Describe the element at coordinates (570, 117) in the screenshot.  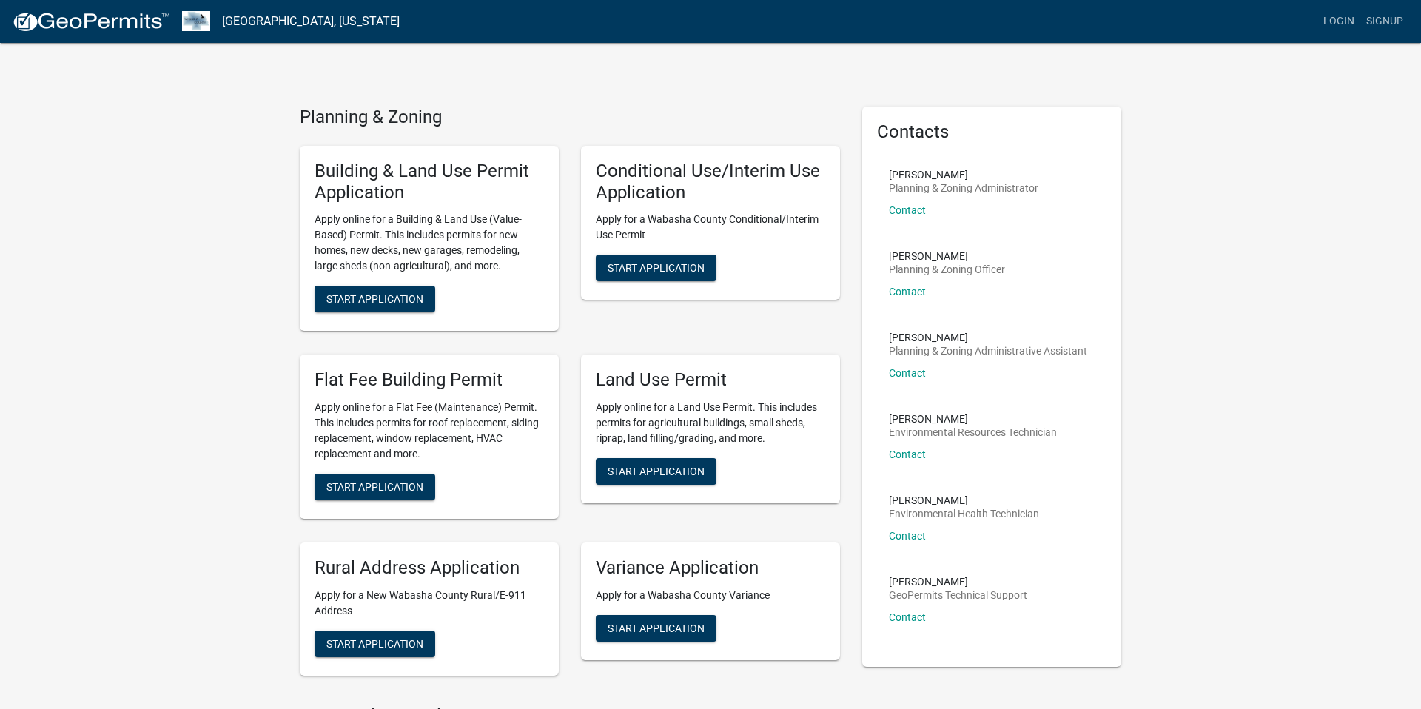
I see `h4: Planning & Zoning` at that location.